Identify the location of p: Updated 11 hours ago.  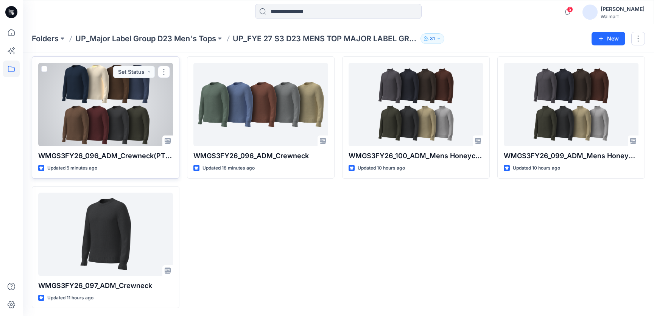
(70, 298).